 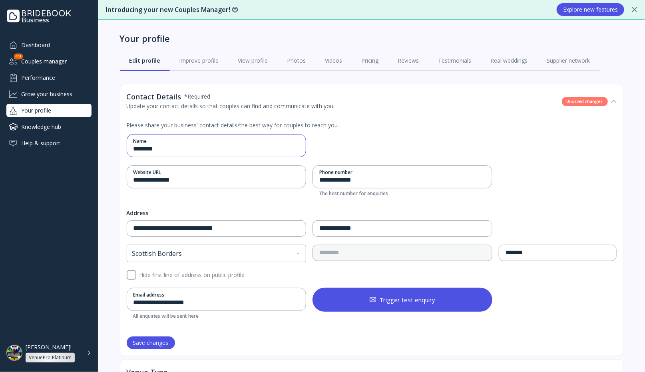 I want to click on div: Explore new features, so click(x=590, y=10).